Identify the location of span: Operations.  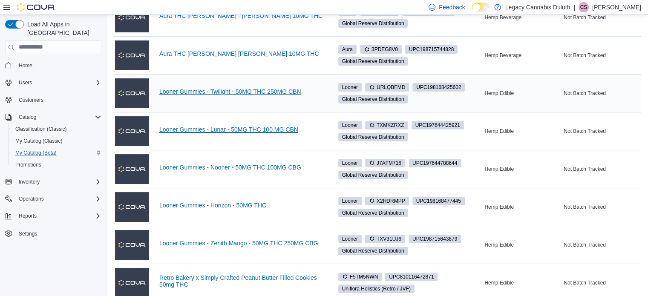
(31, 199).